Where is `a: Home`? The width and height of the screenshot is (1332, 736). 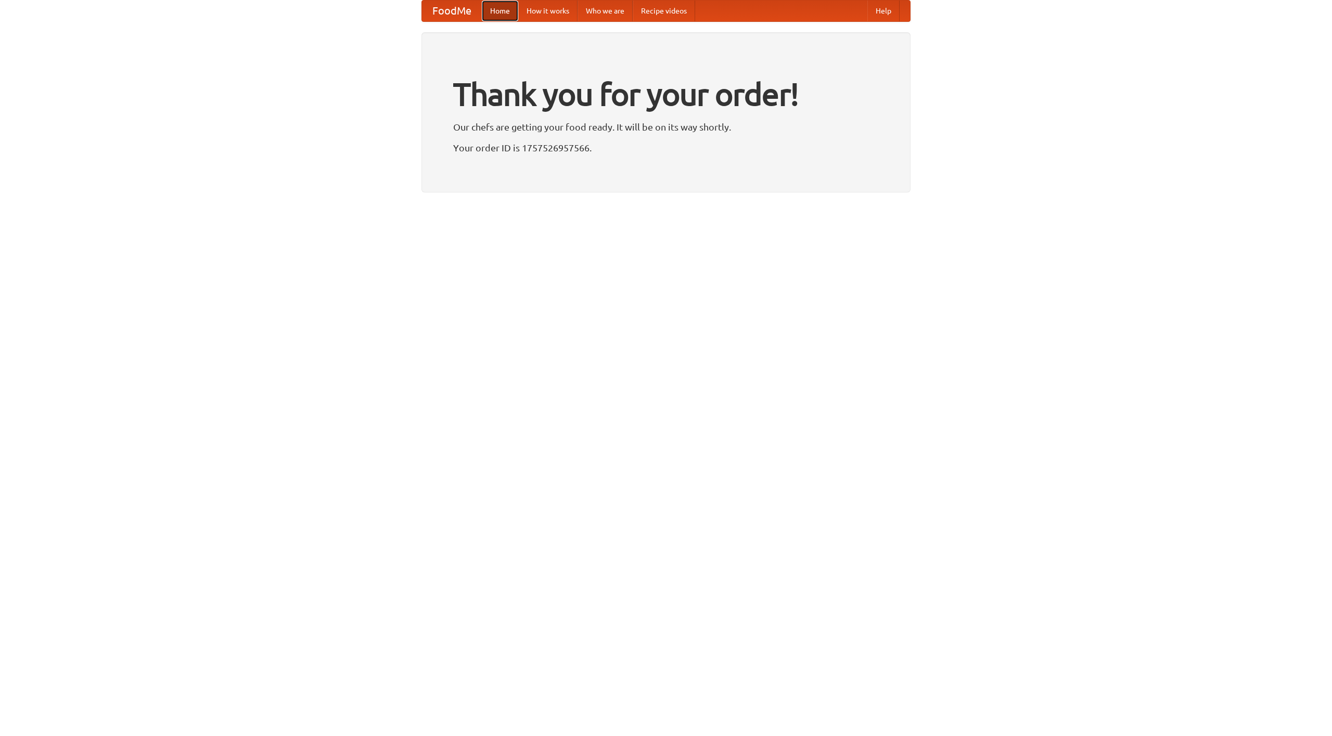 a: Home is located at coordinates (500, 11).